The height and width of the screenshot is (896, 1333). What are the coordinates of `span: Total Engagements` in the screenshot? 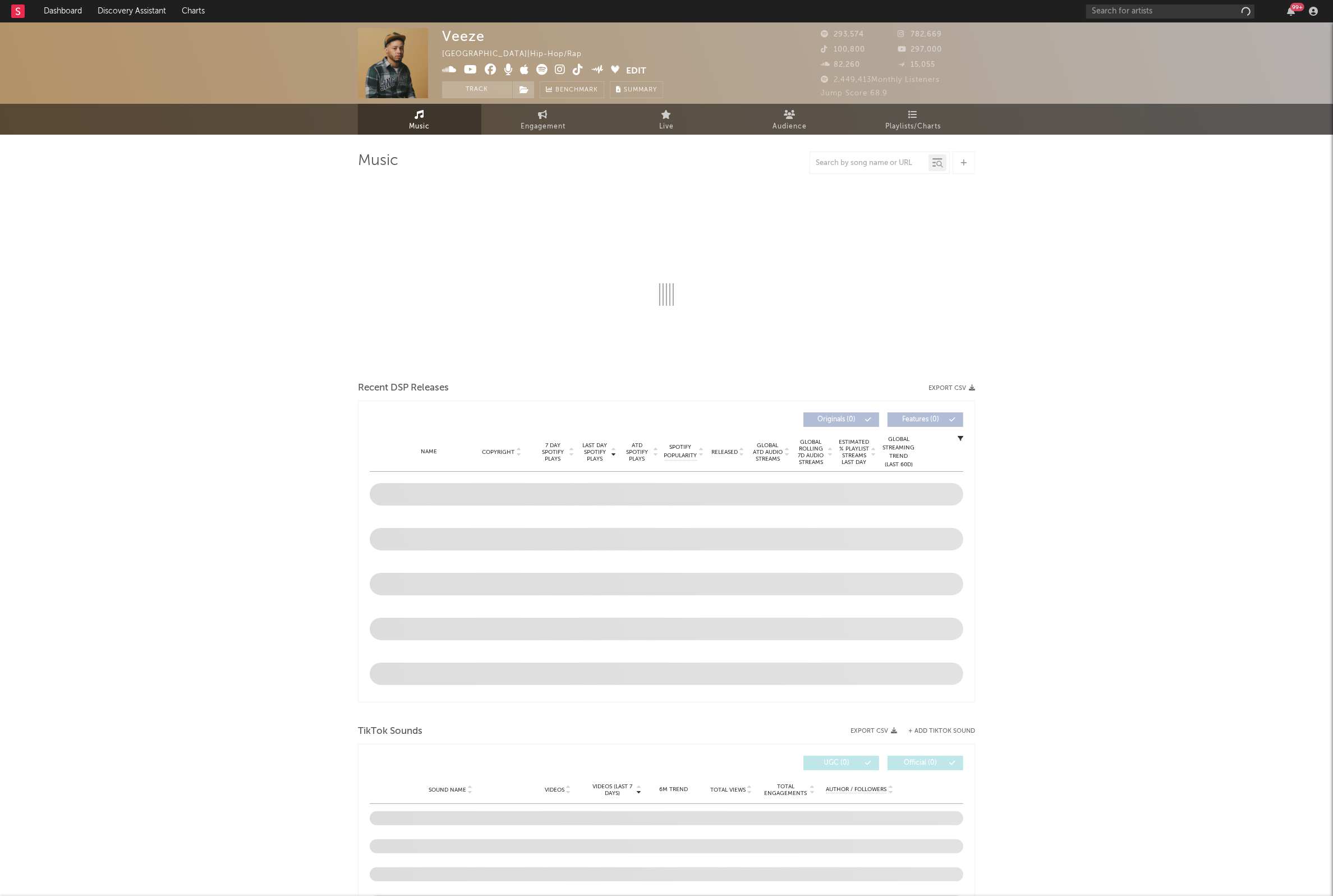 It's located at (785, 790).